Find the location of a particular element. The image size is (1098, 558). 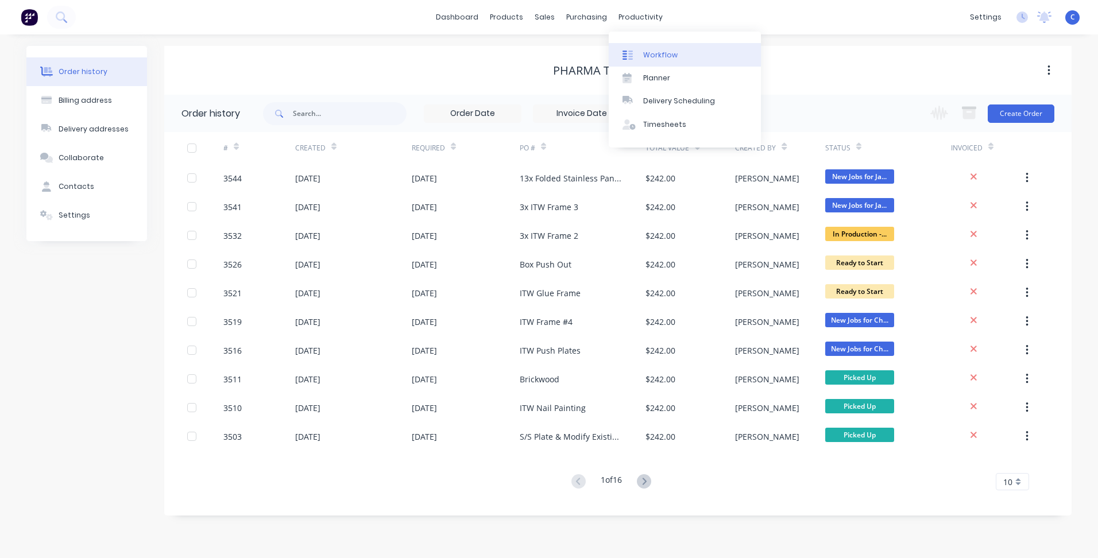

button: Contacts is located at coordinates (87, 187).